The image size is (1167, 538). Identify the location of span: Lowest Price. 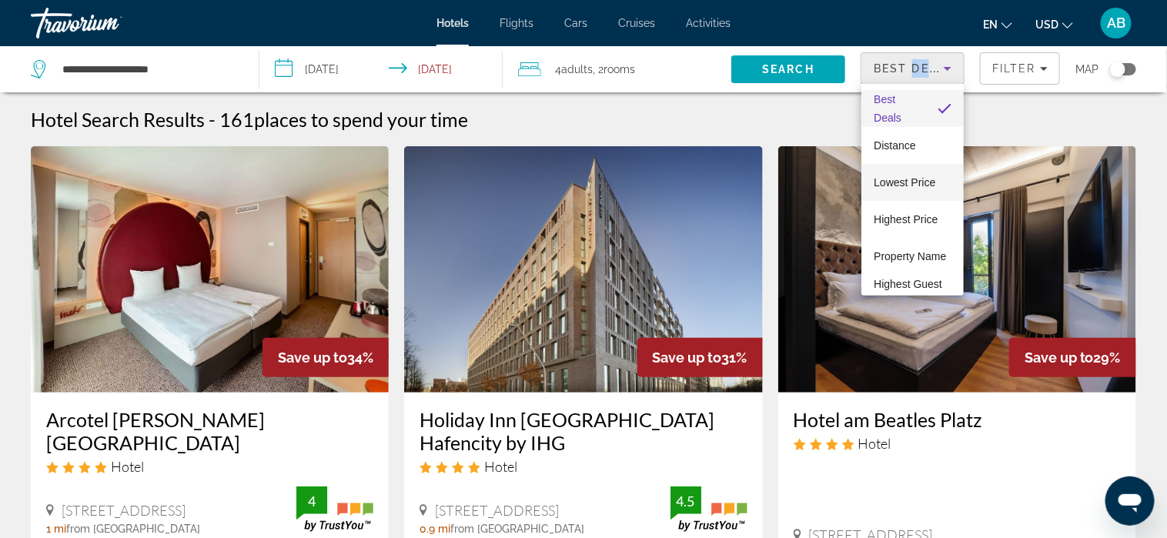
(904, 182).